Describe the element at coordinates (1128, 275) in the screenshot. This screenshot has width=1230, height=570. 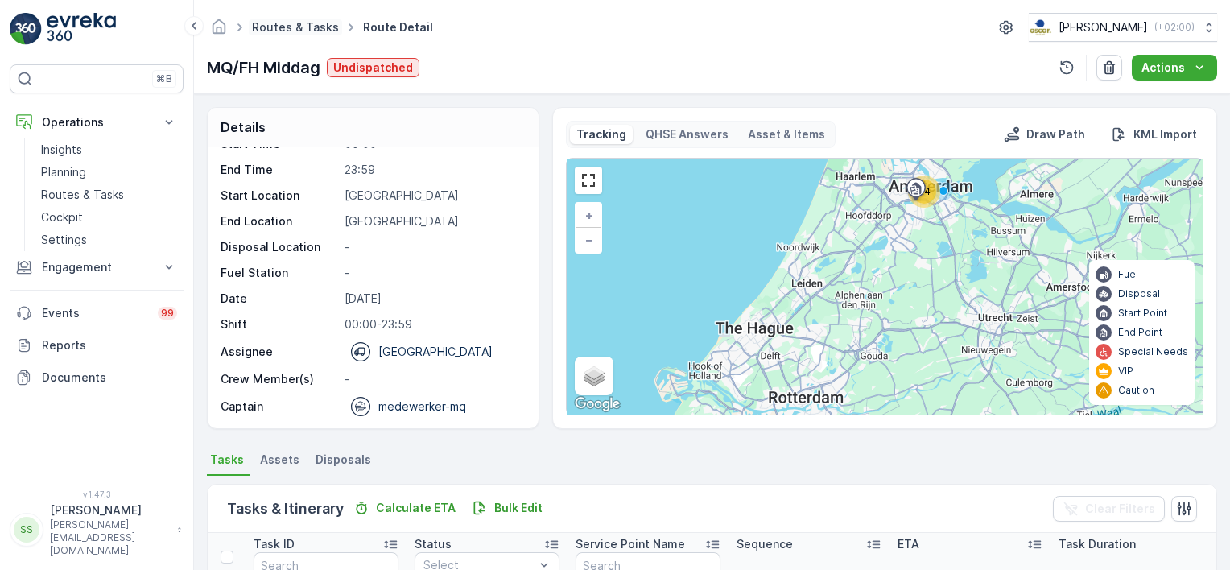
I see `p: Fuel` at that location.